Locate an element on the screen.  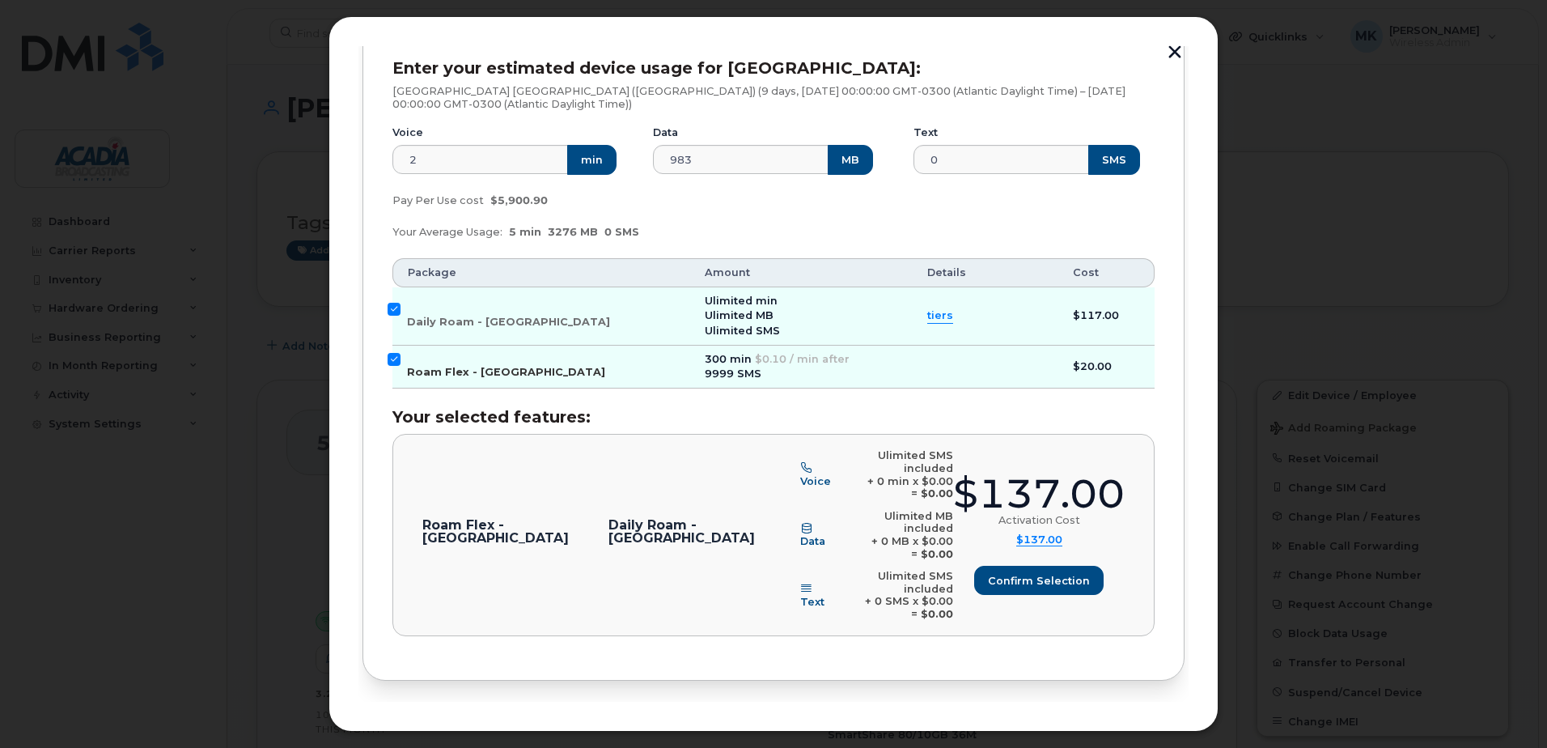
button: min is located at coordinates (591, 159).